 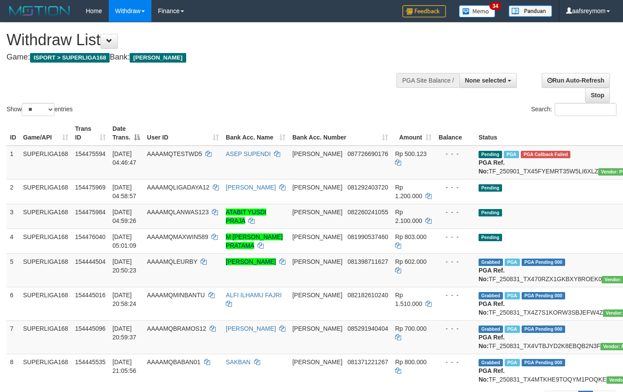 What do you see at coordinates (408, 217) in the screenshot?
I see `span: Rp 2.100.000` at bounding box center [408, 217].